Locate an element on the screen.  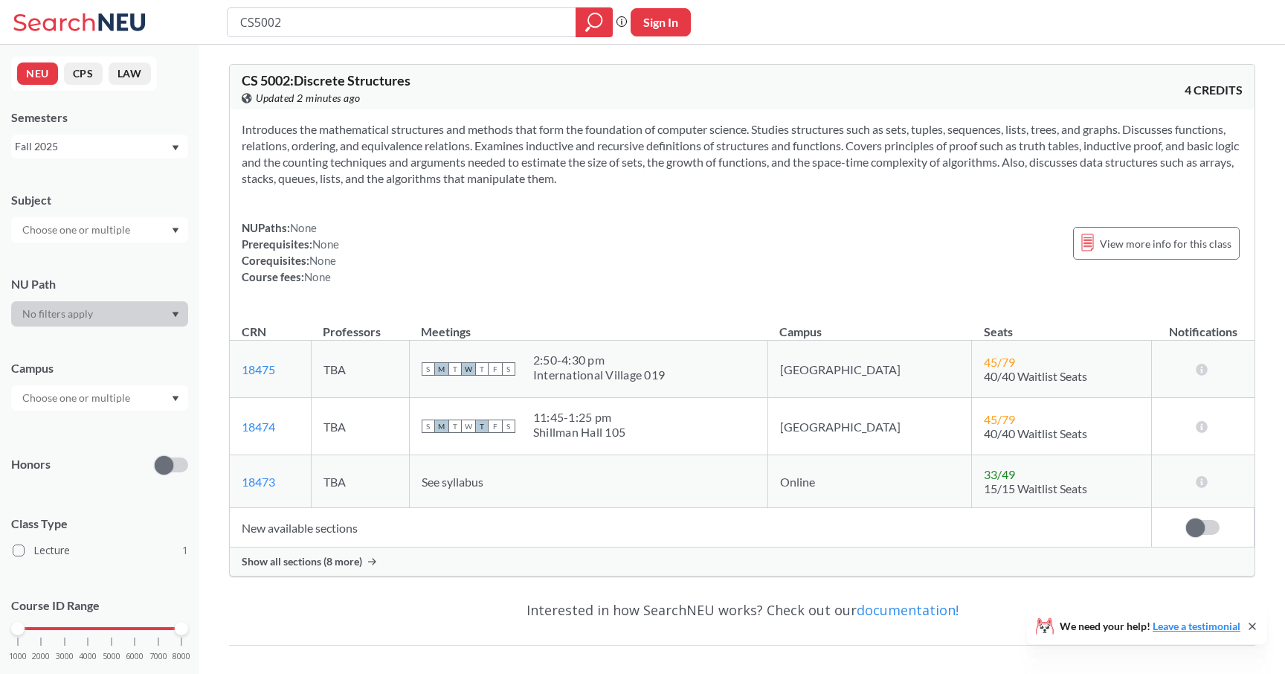
span: 4000 is located at coordinates (88, 656).